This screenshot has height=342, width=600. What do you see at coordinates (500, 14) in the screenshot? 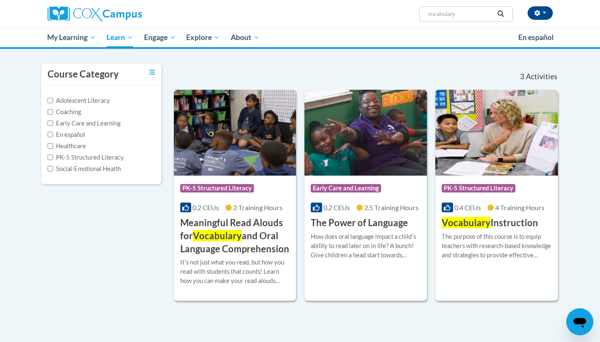
I see `button: Search` at bounding box center [500, 14].